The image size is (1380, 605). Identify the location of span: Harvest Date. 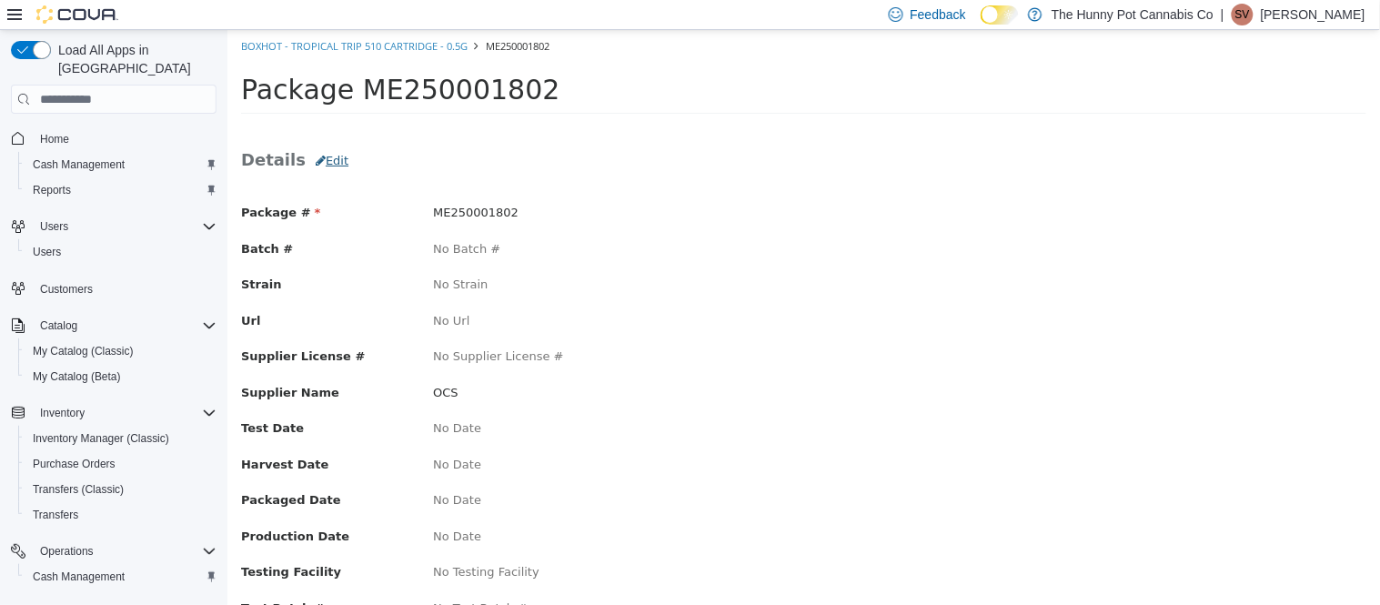
(57, 434).